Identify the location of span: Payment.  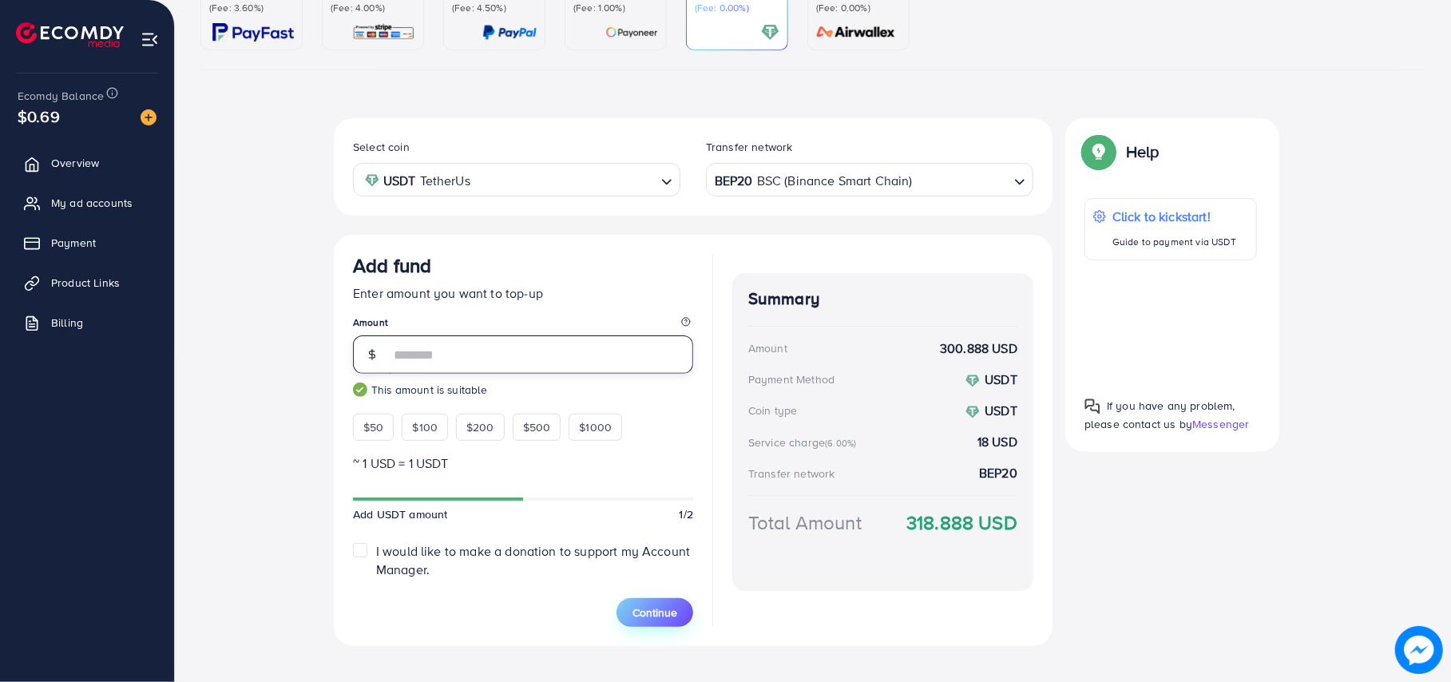
(73, 243).